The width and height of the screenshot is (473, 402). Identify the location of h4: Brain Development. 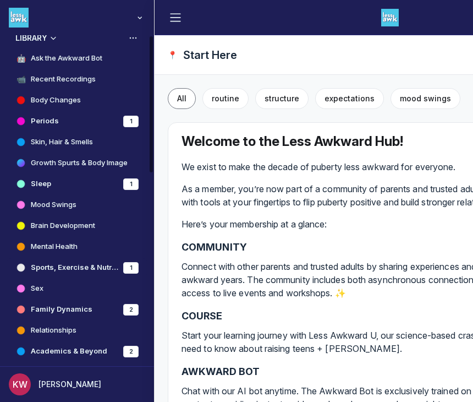
(63, 226).